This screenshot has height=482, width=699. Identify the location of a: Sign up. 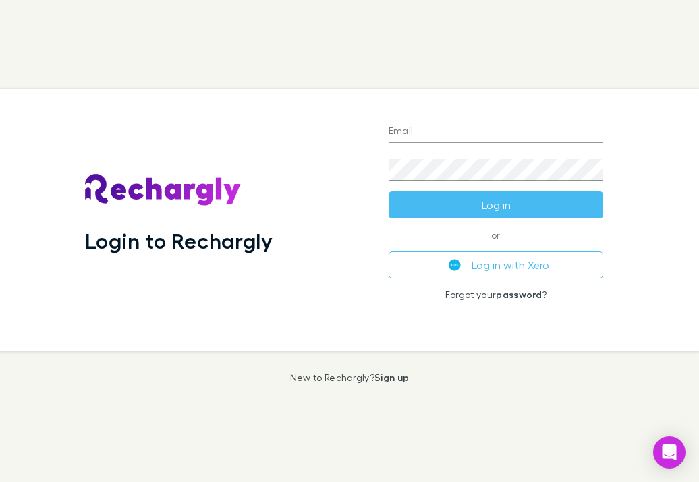
(391, 377).